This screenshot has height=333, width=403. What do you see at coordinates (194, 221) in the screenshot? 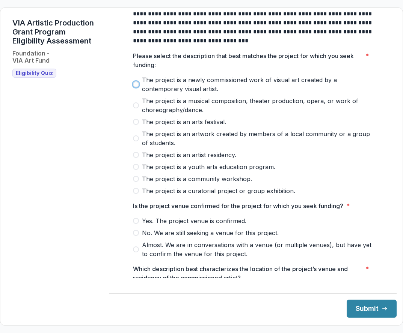
I see `span: Yes. The project venue is confirmed.` at bounding box center [194, 221].